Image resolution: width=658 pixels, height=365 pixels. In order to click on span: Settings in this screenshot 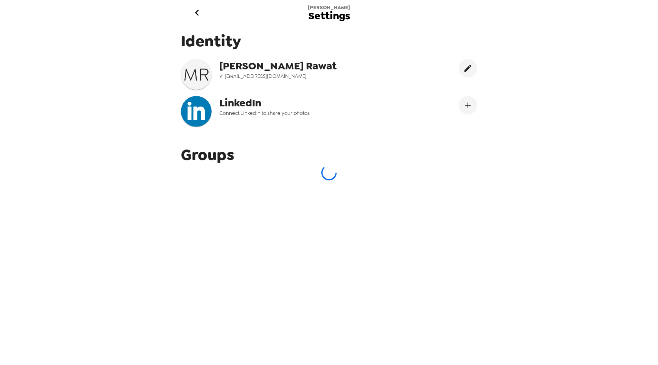, I will do `click(329, 16)`.